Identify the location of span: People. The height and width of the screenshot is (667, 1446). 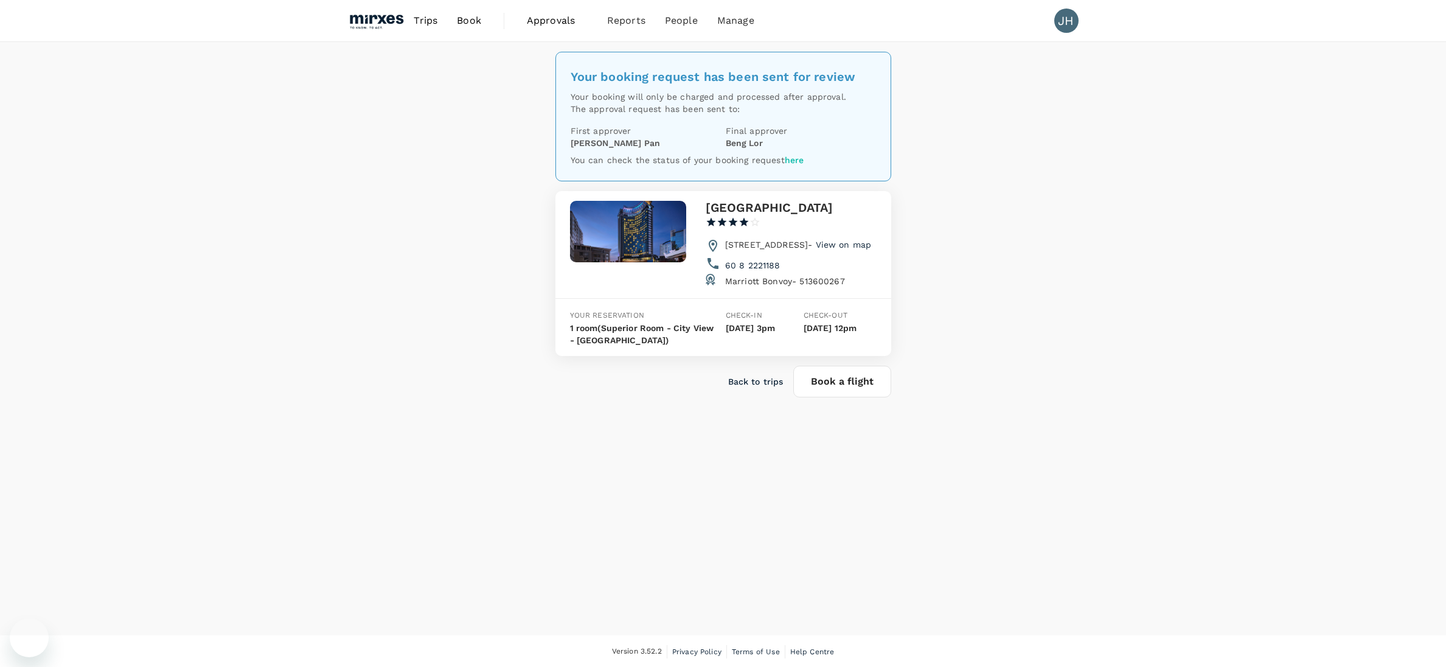
(681, 21).